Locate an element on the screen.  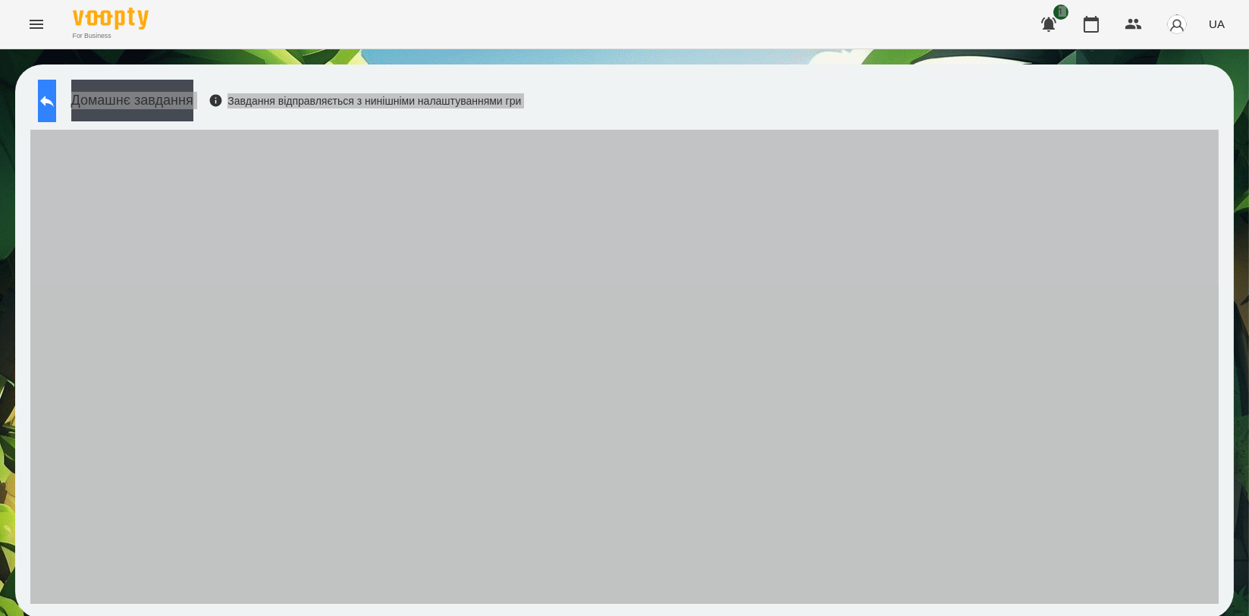
span: 1 is located at coordinates (1061, 12).